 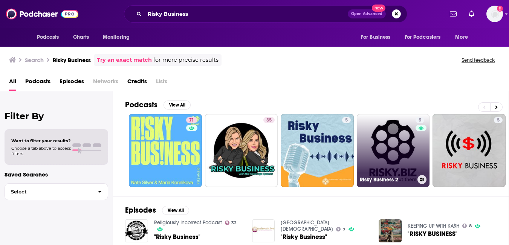 I want to click on a: 7, so click(x=340, y=229).